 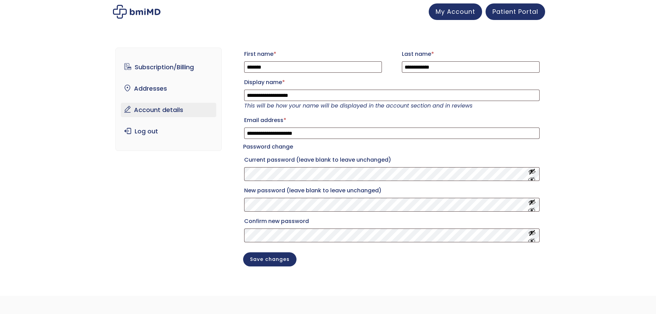 What do you see at coordinates (137, 12) in the screenshot?
I see `img: My account` at bounding box center [137, 12].